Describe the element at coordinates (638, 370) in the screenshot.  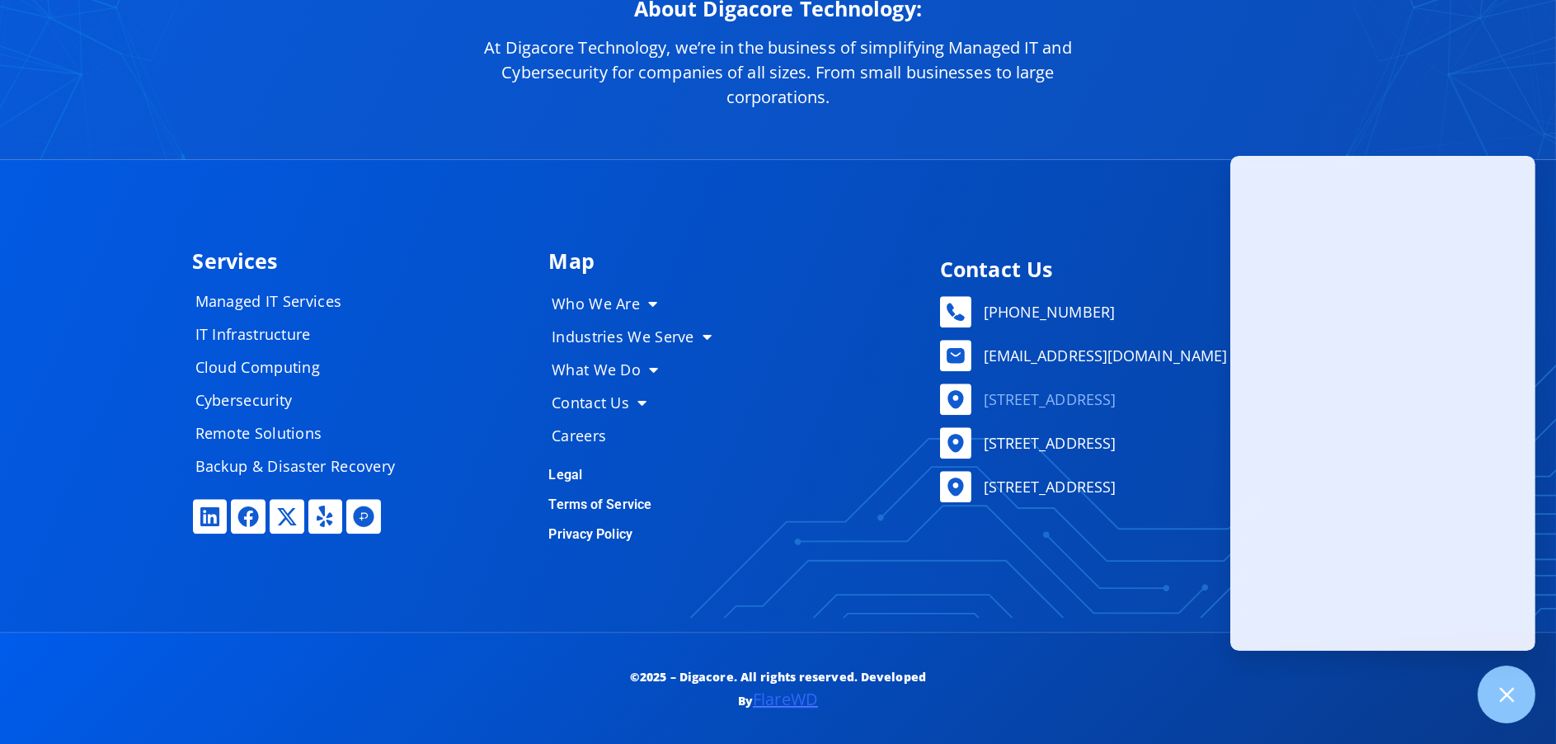
I see `a: What We Do` at that location.